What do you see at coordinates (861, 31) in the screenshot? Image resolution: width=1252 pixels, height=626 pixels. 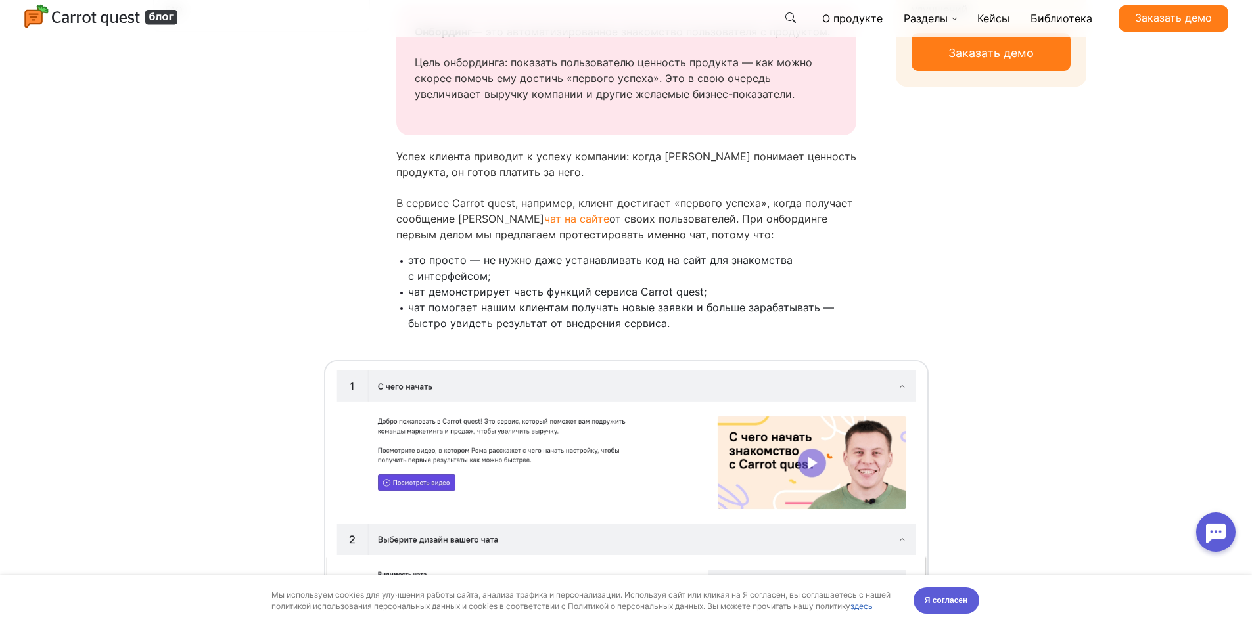 I see `a: здесь` at bounding box center [861, 31].